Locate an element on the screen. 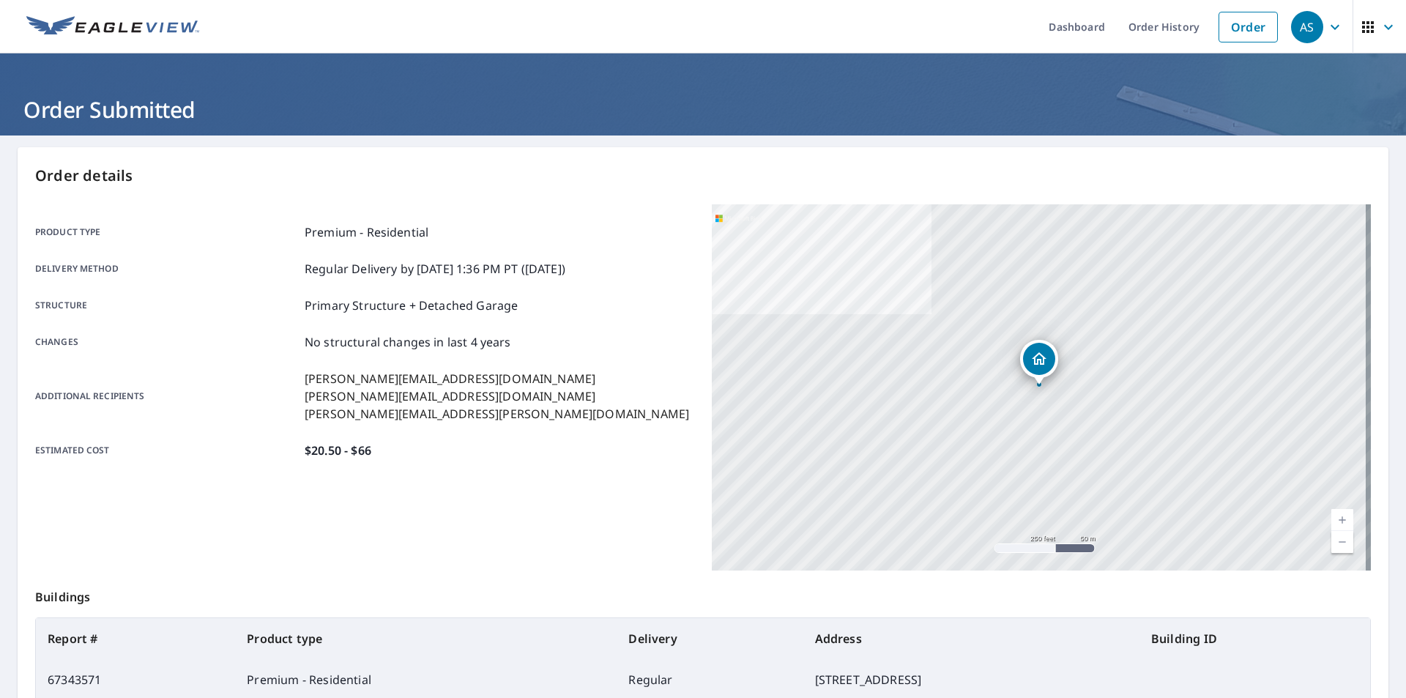  p: No structural changes in last 4 years is located at coordinates (408, 342).